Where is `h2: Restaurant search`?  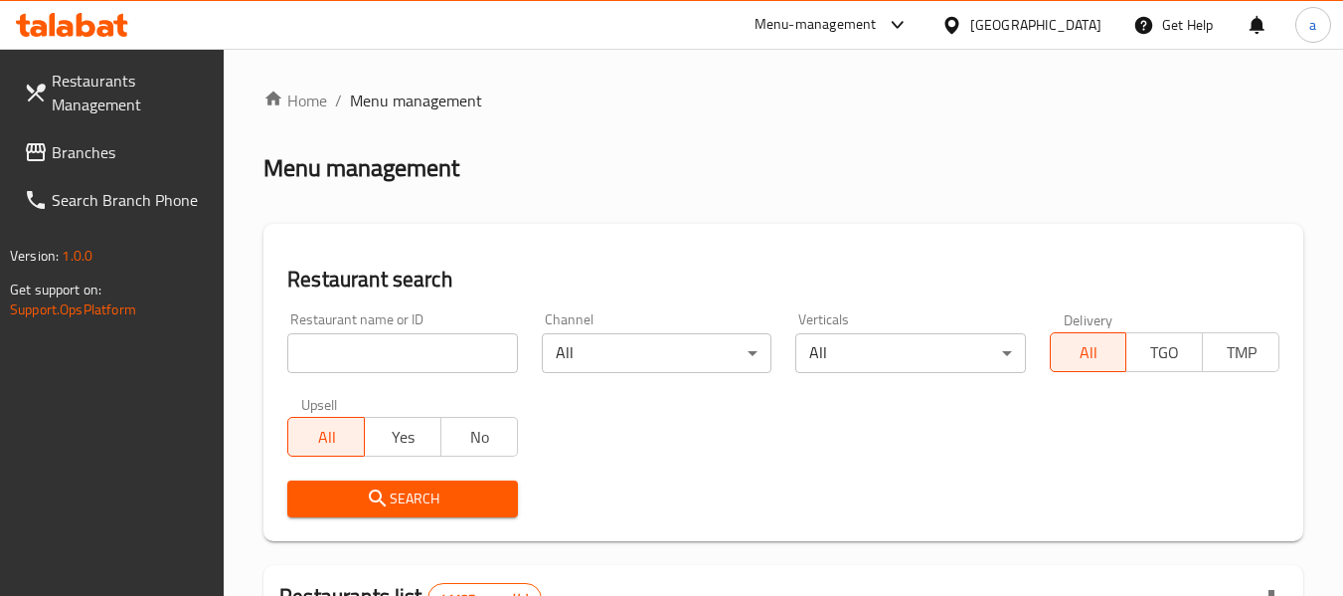
h2: Restaurant search is located at coordinates (783, 279).